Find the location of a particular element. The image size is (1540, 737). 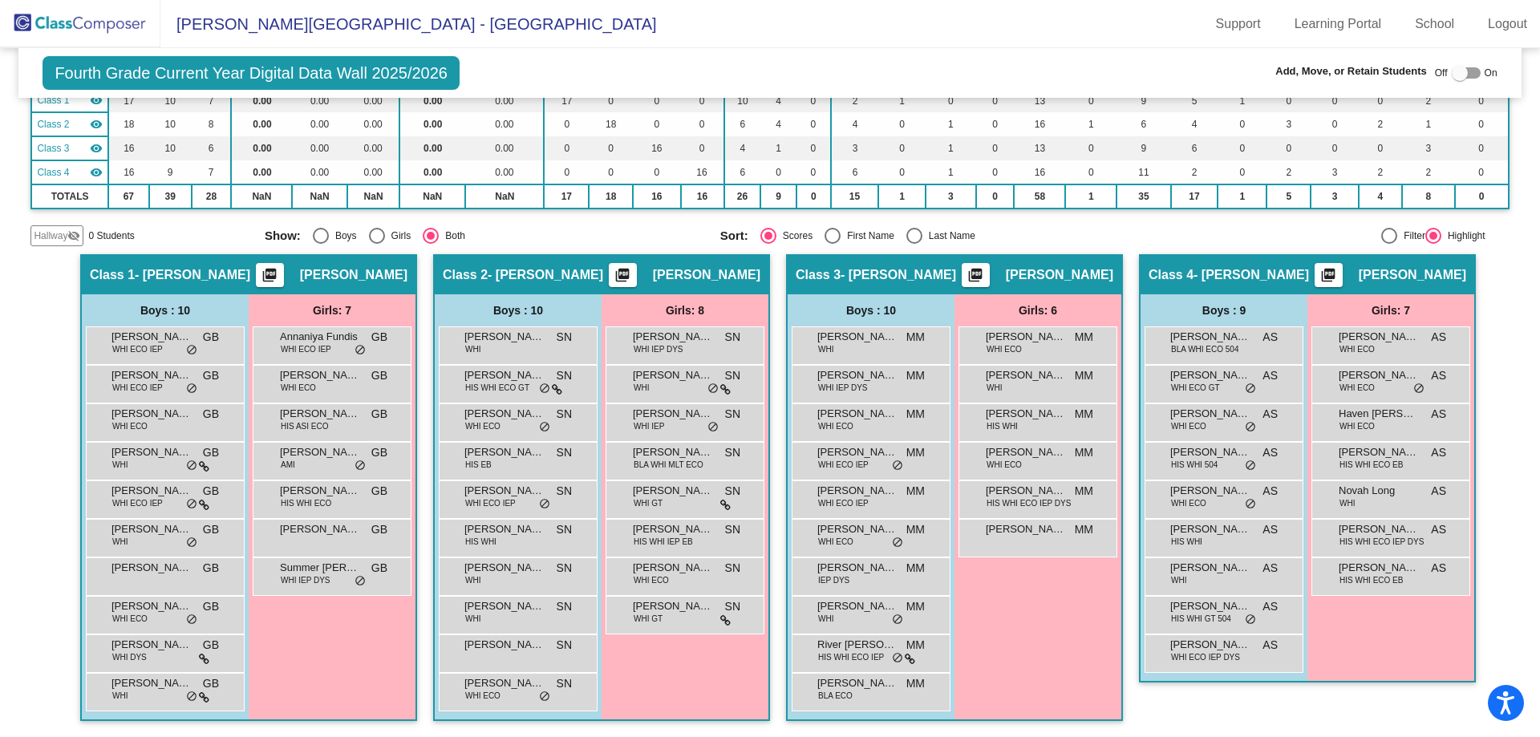

a: Support is located at coordinates (1238, 24).